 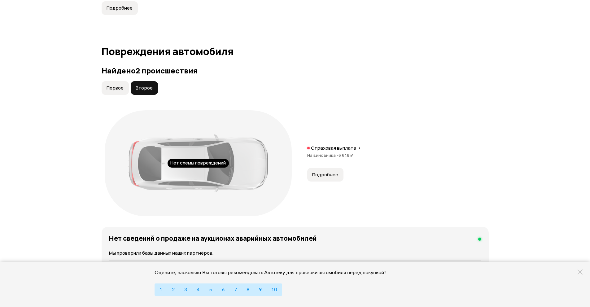 What do you see at coordinates (295, 71) in the screenshot?
I see `h3: Найдено 2 происшествия` at bounding box center [295, 71].